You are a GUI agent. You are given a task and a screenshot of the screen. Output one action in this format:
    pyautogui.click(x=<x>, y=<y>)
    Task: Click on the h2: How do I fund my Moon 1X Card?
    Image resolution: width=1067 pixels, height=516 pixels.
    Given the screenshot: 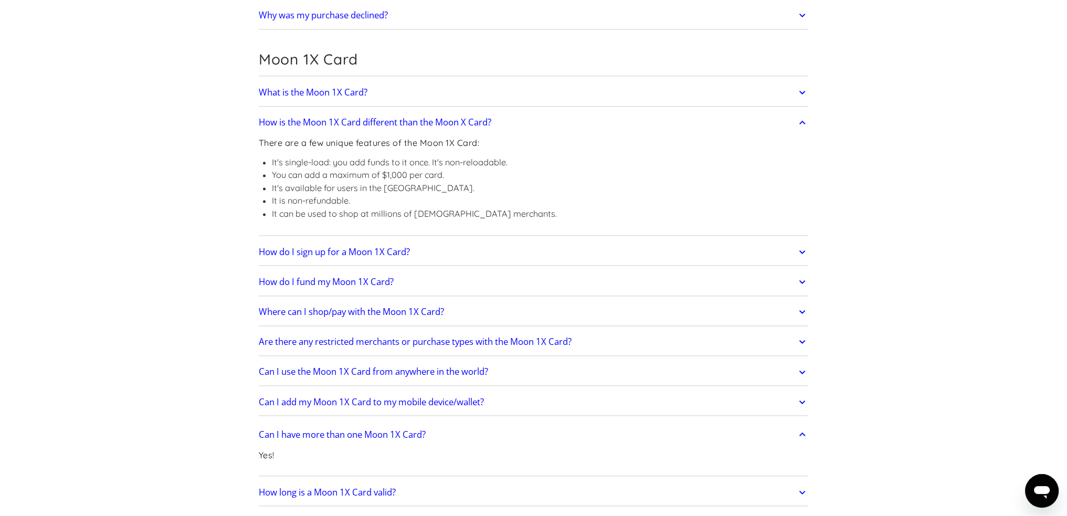 What is the action you would take?
    pyautogui.click(x=326, y=282)
    